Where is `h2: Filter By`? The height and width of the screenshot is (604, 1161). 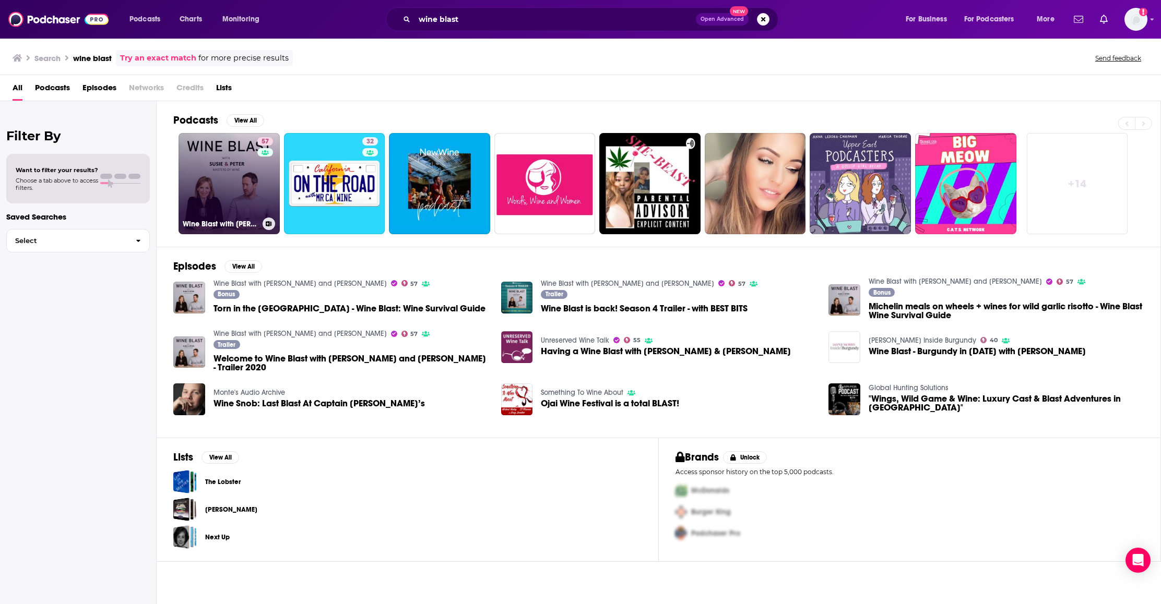 h2: Filter By is located at coordinates (78, 136).